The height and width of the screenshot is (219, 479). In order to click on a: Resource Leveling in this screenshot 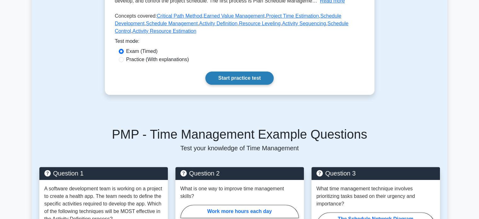, I will do `click(260, 23)`.